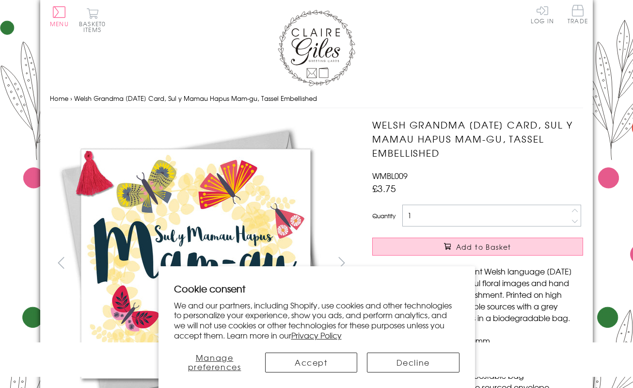 The height and width of the screenshot is (388, 633). What do you see at coordinates (316, 320) in the screenshot?
I see `p: We and our partners, including Shopify, use cookies and other technologies to personalize your ex...` at bounding box center [316, 320].